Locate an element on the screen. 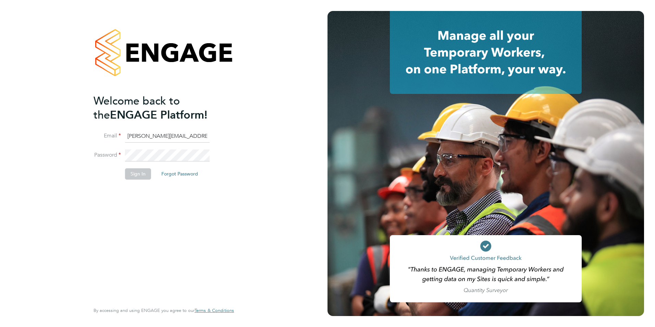 The image size is (655, 327). span: Terms & Conditions is located at coordinates (214, 310).